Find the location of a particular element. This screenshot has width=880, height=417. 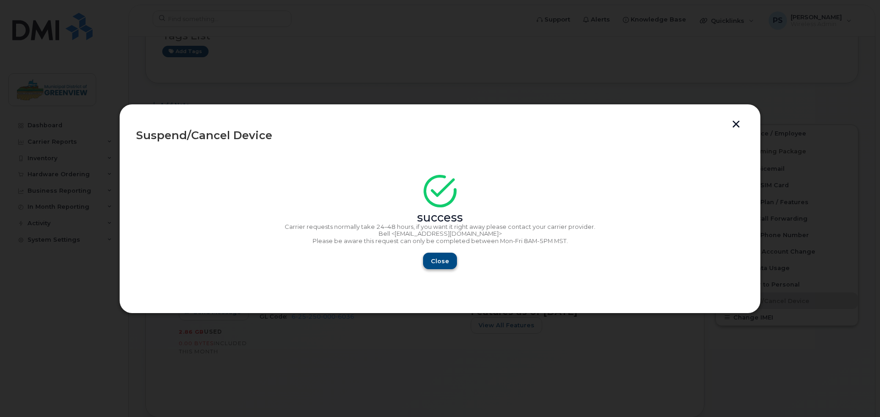

button: Close is located at coordinates (440, 261).